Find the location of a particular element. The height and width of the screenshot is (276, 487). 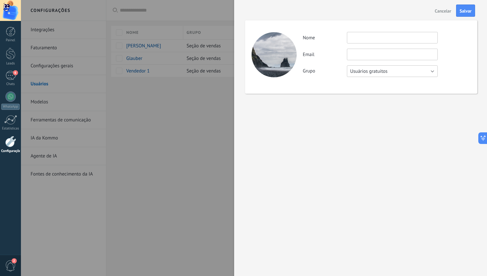

div: Estatísticas is located at coordinates (11, 128).